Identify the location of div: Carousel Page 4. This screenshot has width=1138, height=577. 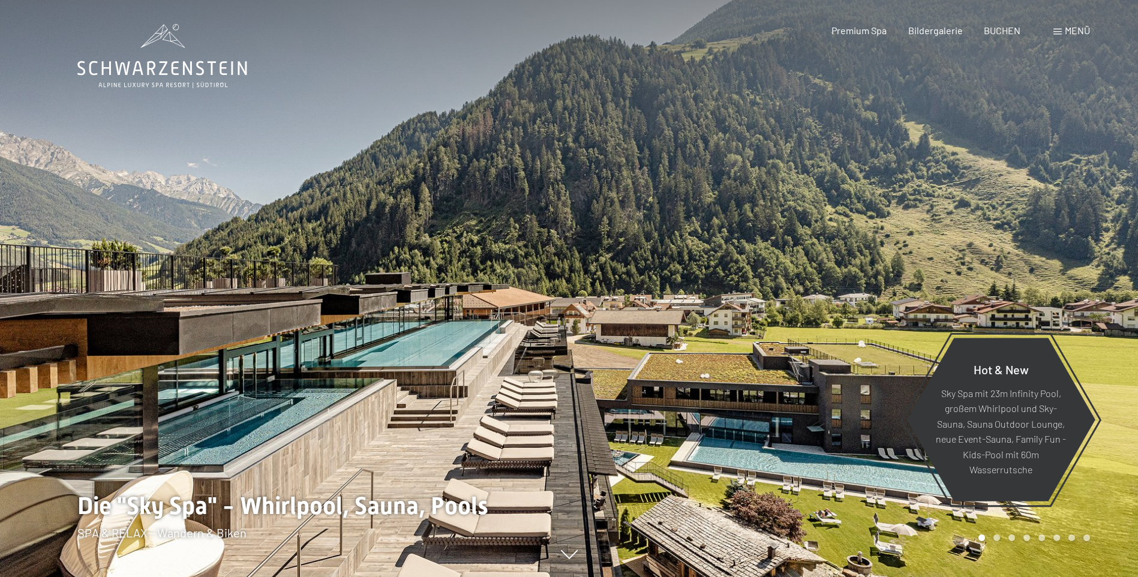
(1027, 538).